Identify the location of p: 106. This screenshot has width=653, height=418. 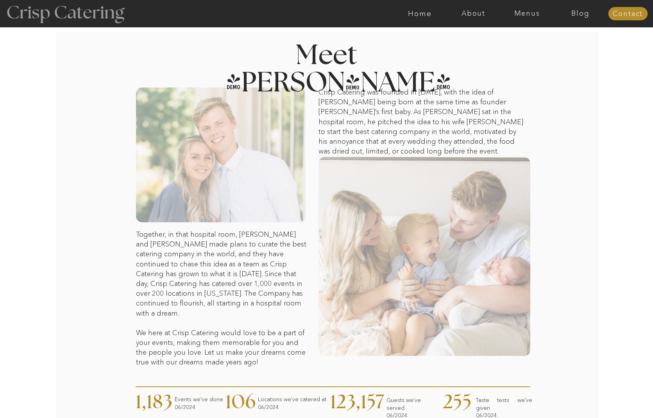
(254, 403).